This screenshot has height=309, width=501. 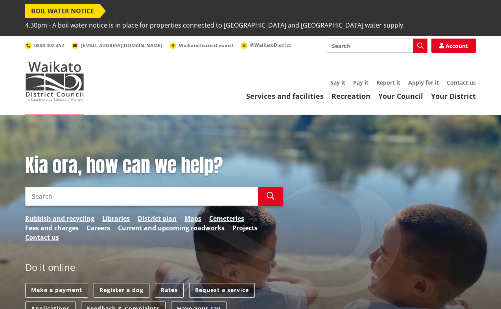 I want to click on h1: Kia ora, how can we help?, so click(x=154, y=166).